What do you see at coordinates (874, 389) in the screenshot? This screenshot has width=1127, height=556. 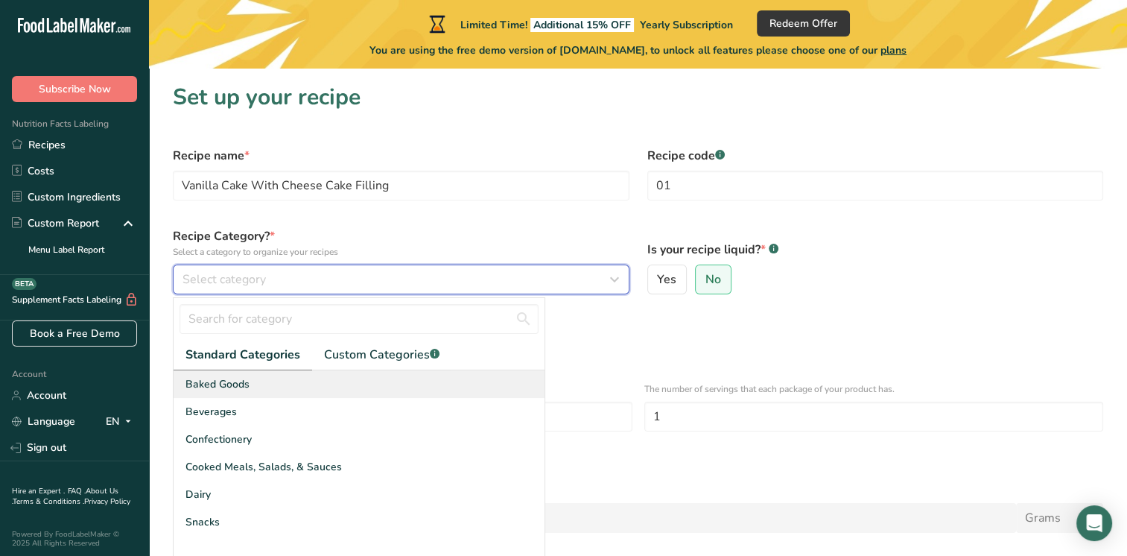 I see `p: The number of servings that each package of your product has.` at bounding box center [874, 389].